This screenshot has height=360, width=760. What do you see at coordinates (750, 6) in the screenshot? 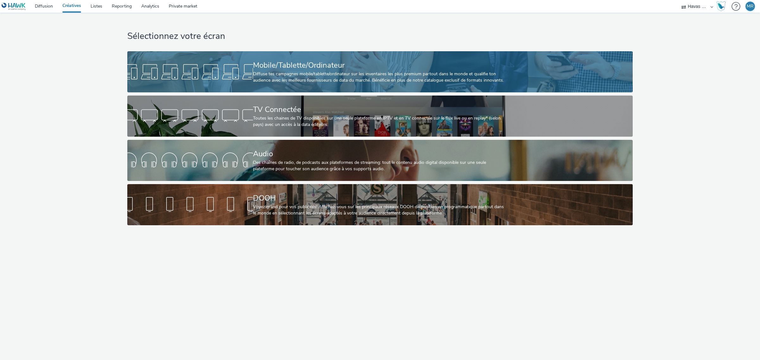
I see `div: MR` at bounding box center [750, 6].